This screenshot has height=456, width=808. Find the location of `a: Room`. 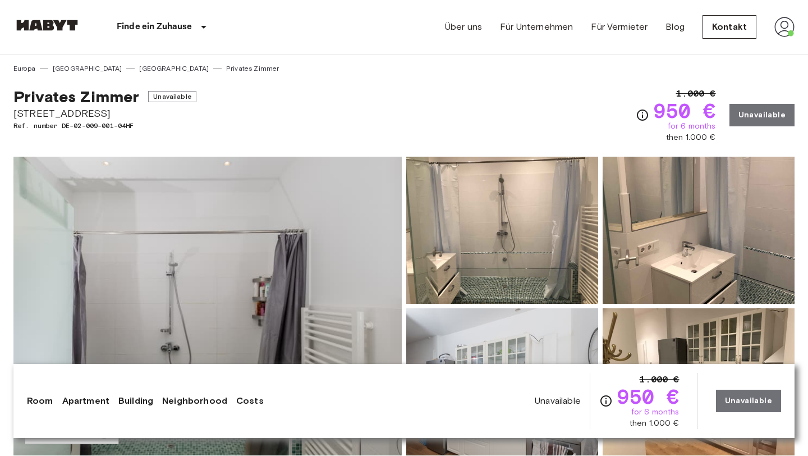

a: Room is located at coordinates (40, 401).